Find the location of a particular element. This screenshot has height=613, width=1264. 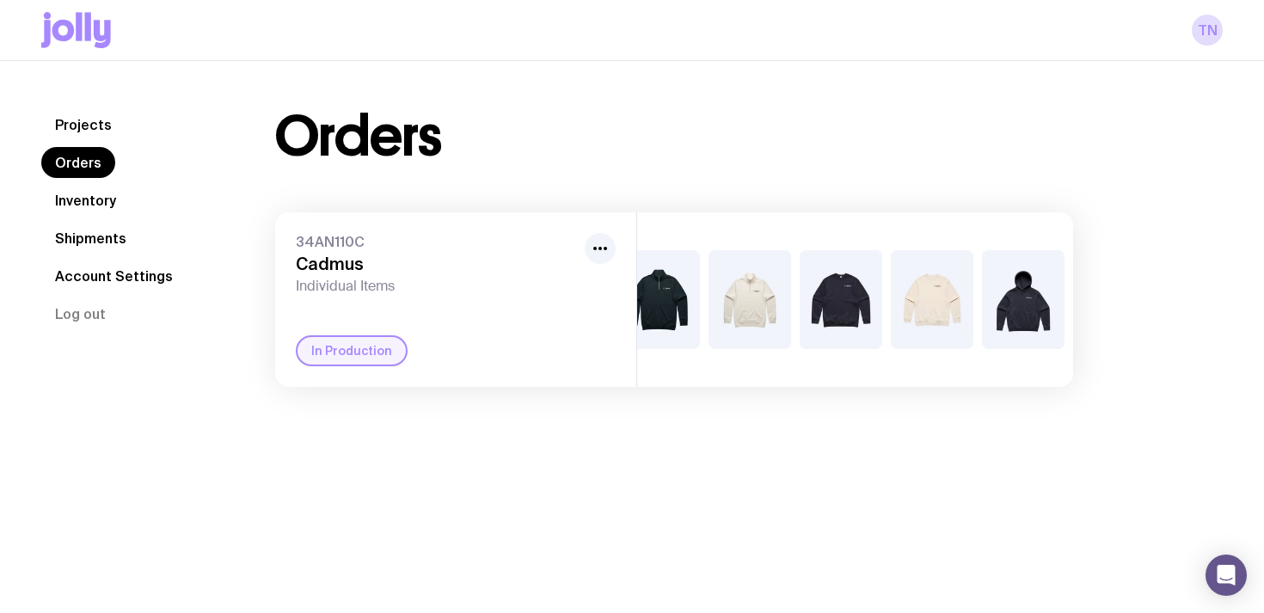

a: Account Settings is located at coordinates (113, 276).